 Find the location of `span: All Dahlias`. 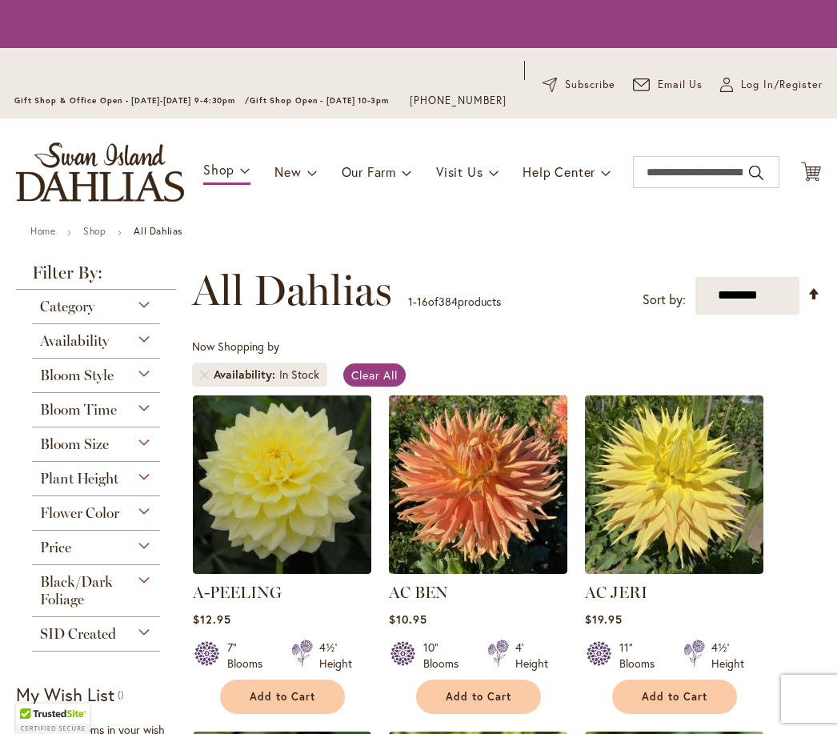

span: All Dahlias is located at coordinates (292, 291).